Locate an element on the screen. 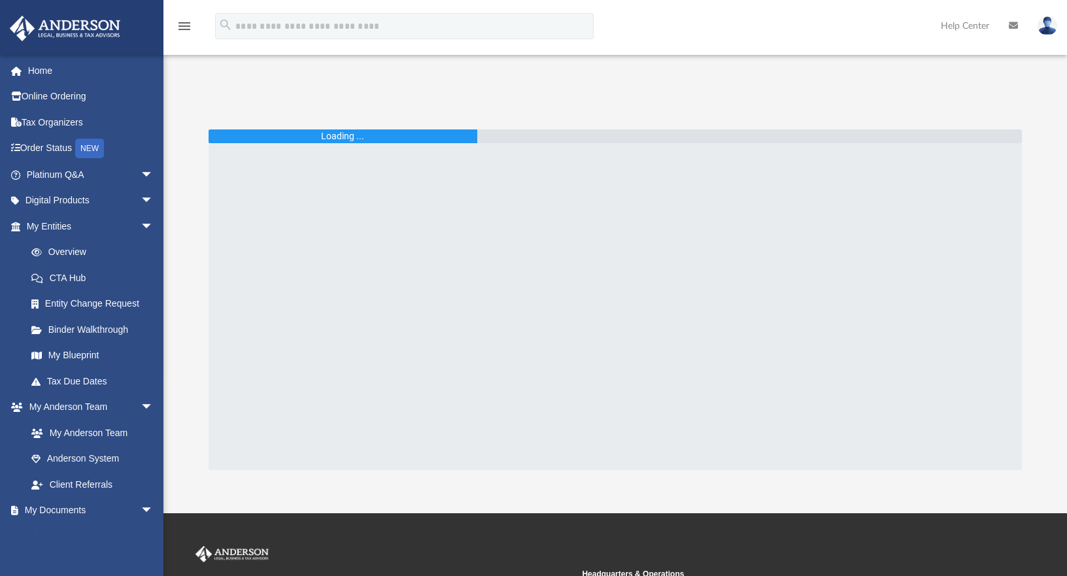 The height and width of the screenshot is (576, 1067). a: Client Referrals is located at coordinates (92, 485).